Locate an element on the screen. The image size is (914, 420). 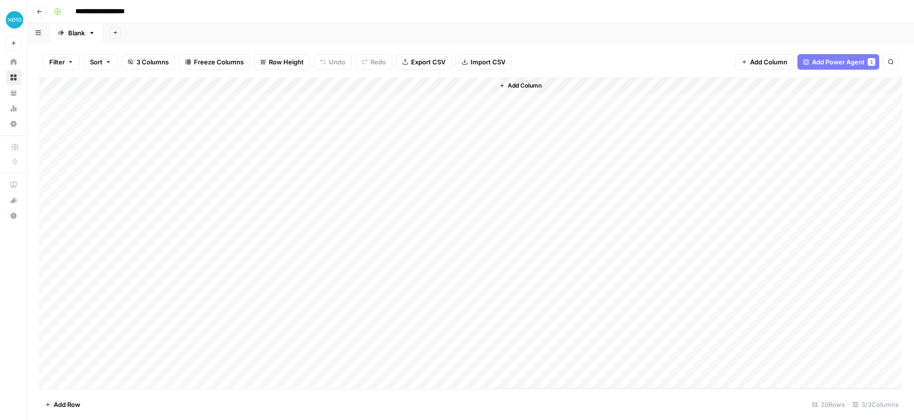
span: 1 is located at coordinates (872, 62).